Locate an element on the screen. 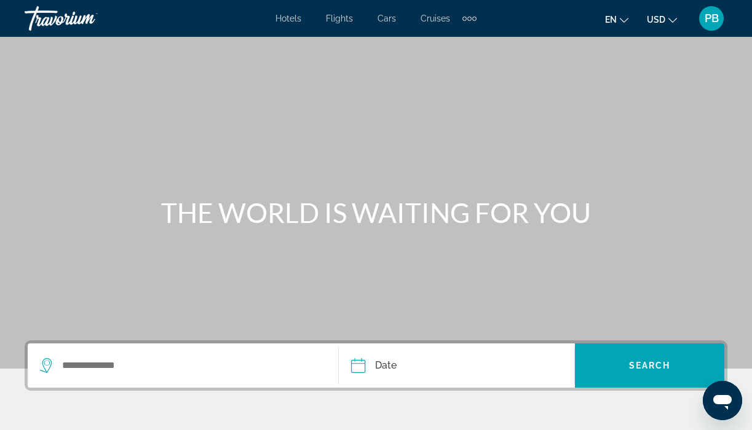 This screenshot has width=752, height=430. span: Hotels is located at coordinates (288, 18).